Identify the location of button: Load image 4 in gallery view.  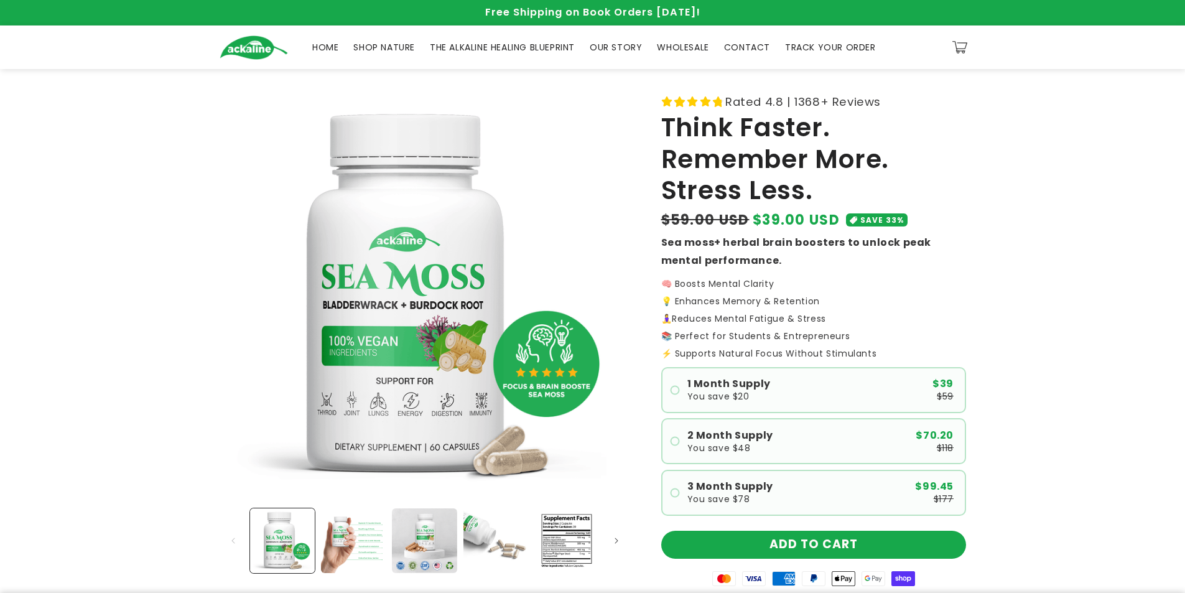
(496, 540).